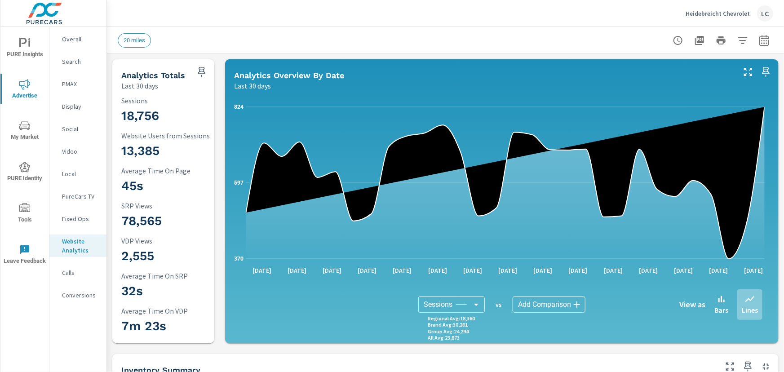 This screenshot has height=372, width=784. I want to click on div: Calls, so click(78, 273).